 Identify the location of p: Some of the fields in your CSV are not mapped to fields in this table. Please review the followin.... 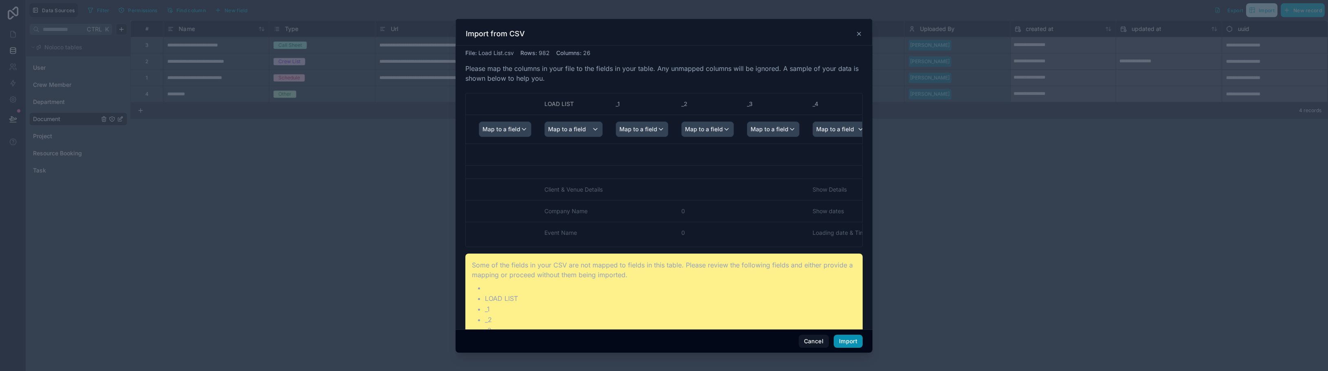
(664, 270).